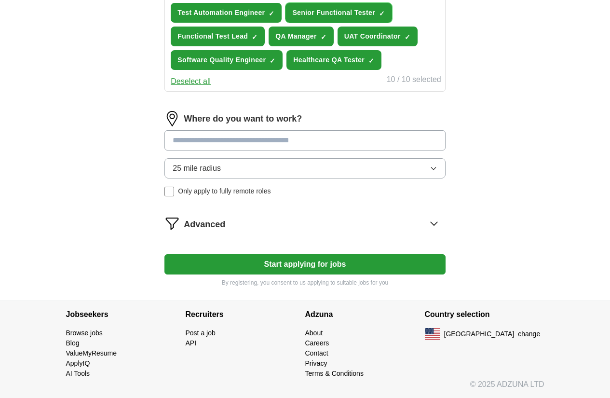 The width and height of the screenshot is (610, 398). Describe the element at coordinates (205, 224) in the screenshot. I see `span: Advanced` at that location.